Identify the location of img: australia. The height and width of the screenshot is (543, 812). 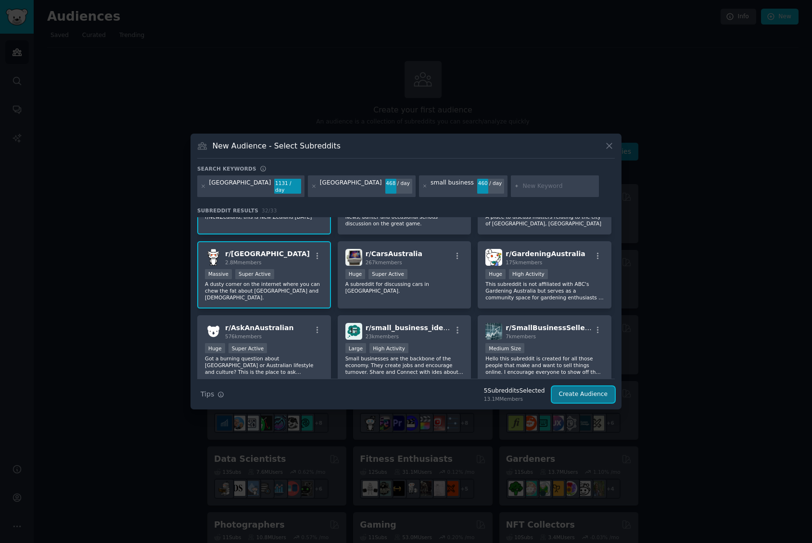
(213, 257).